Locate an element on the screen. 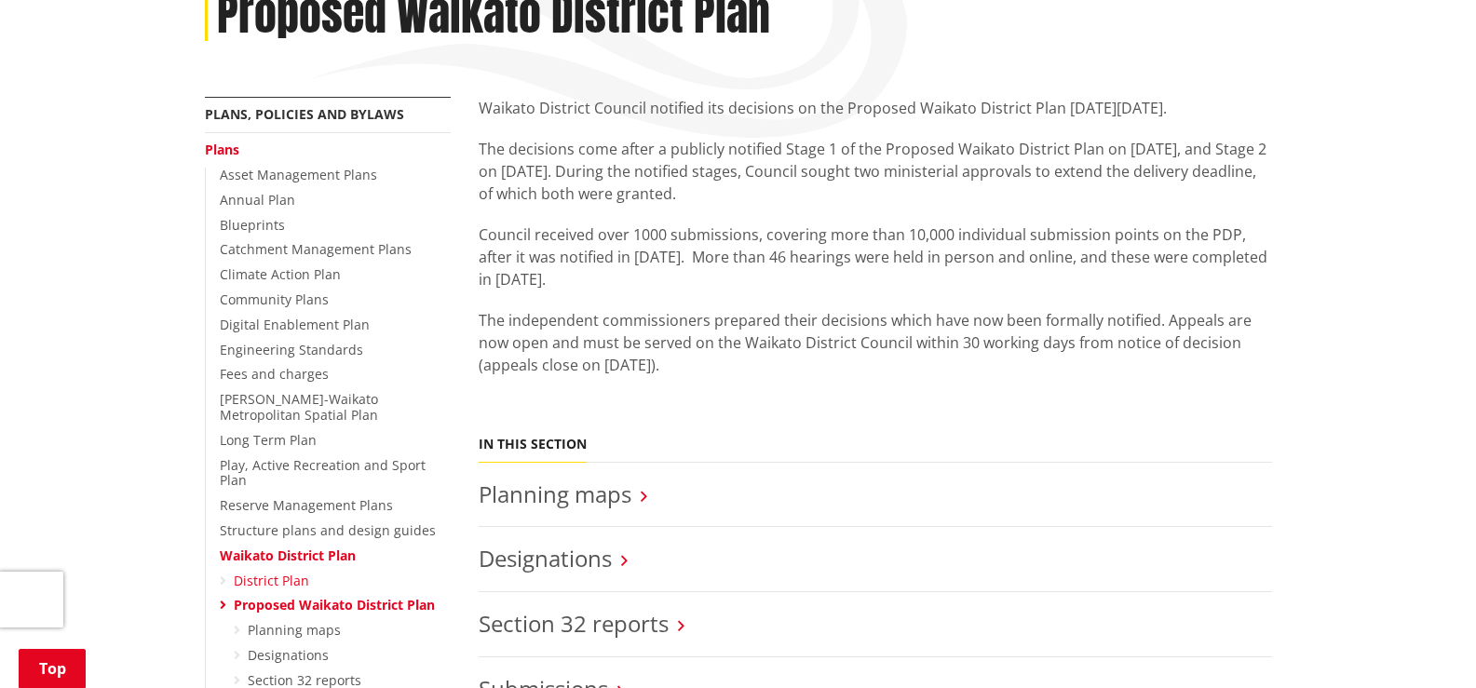 Image resolution: width=1476 pixels, height=688 pixels. p: The independent commissioners prepared their decisions which have now been formally notified. App... is located at coordinates (876, 343).